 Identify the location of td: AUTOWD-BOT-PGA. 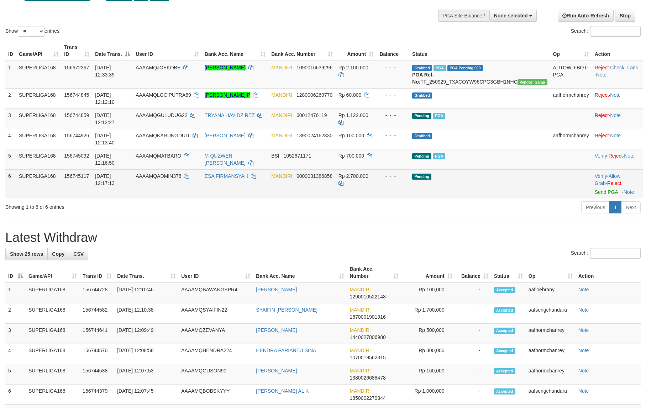
(571, 75).